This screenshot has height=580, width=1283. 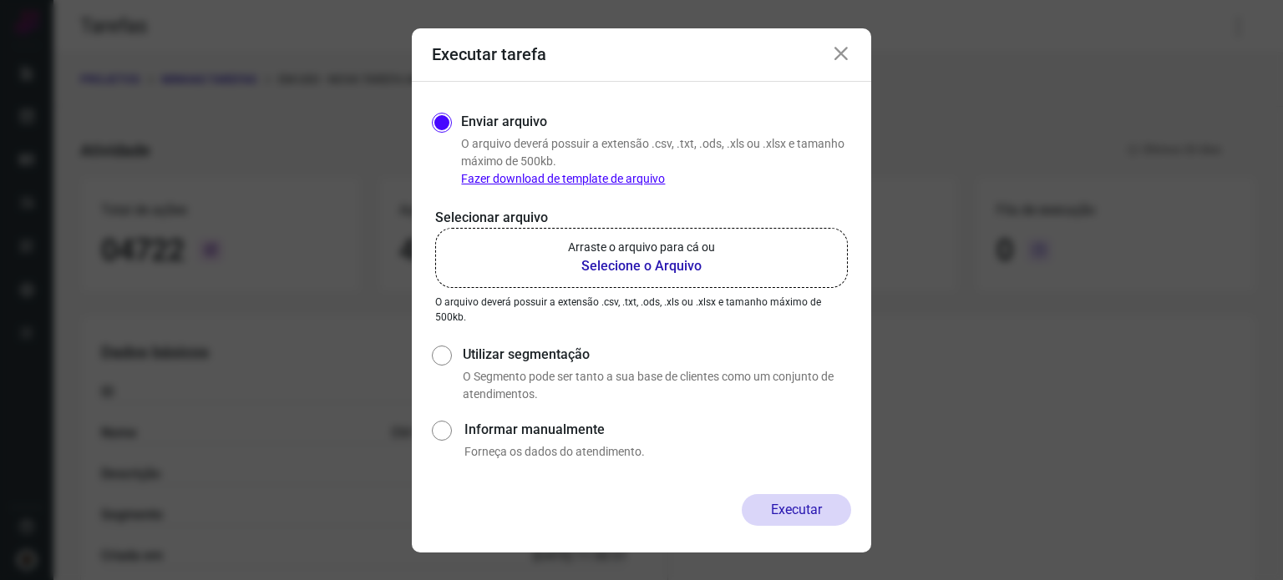 What do you see at coordinates (504, 122) in the screenshot?
I see `label: Enviar arquivo` at bounding box center [504, 122].